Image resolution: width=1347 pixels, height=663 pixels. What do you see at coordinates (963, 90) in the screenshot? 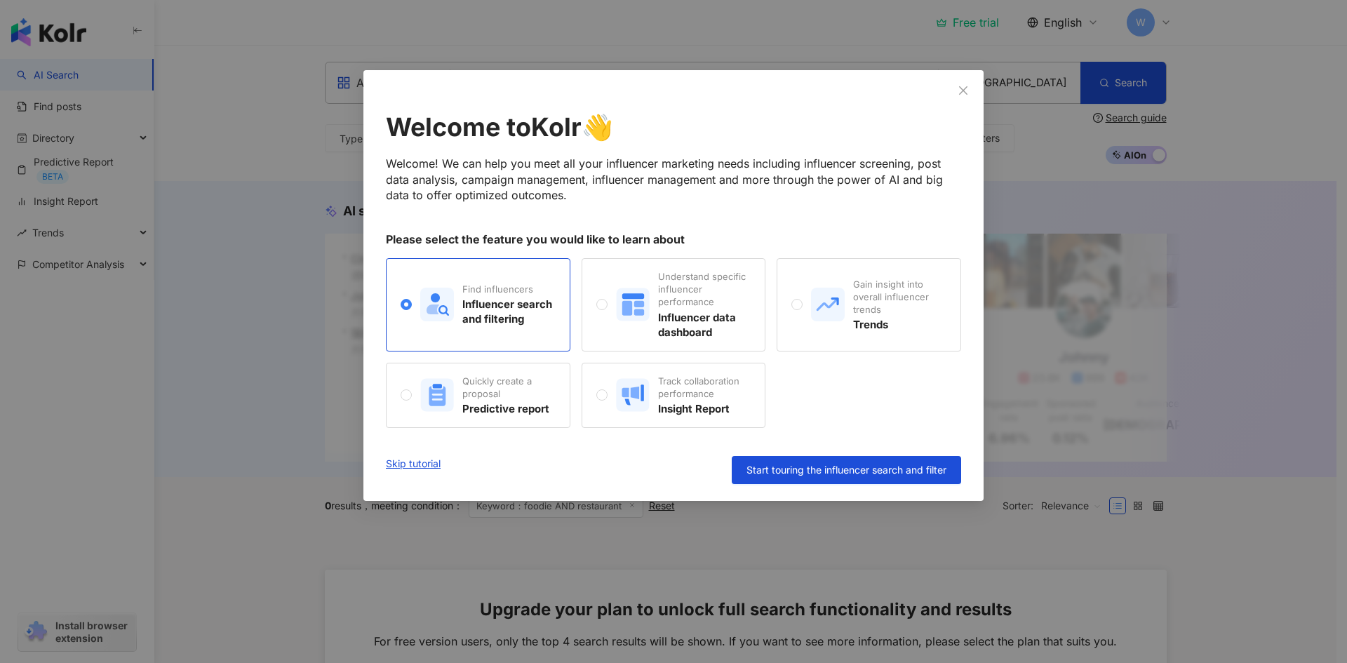
I see `button: Close` at bounding box center [963, 90].